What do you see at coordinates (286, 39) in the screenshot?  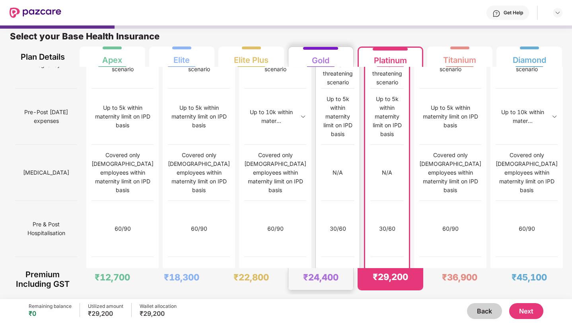 I see `div: Select your Base Health Insurance` at bounding box center [286, 39].